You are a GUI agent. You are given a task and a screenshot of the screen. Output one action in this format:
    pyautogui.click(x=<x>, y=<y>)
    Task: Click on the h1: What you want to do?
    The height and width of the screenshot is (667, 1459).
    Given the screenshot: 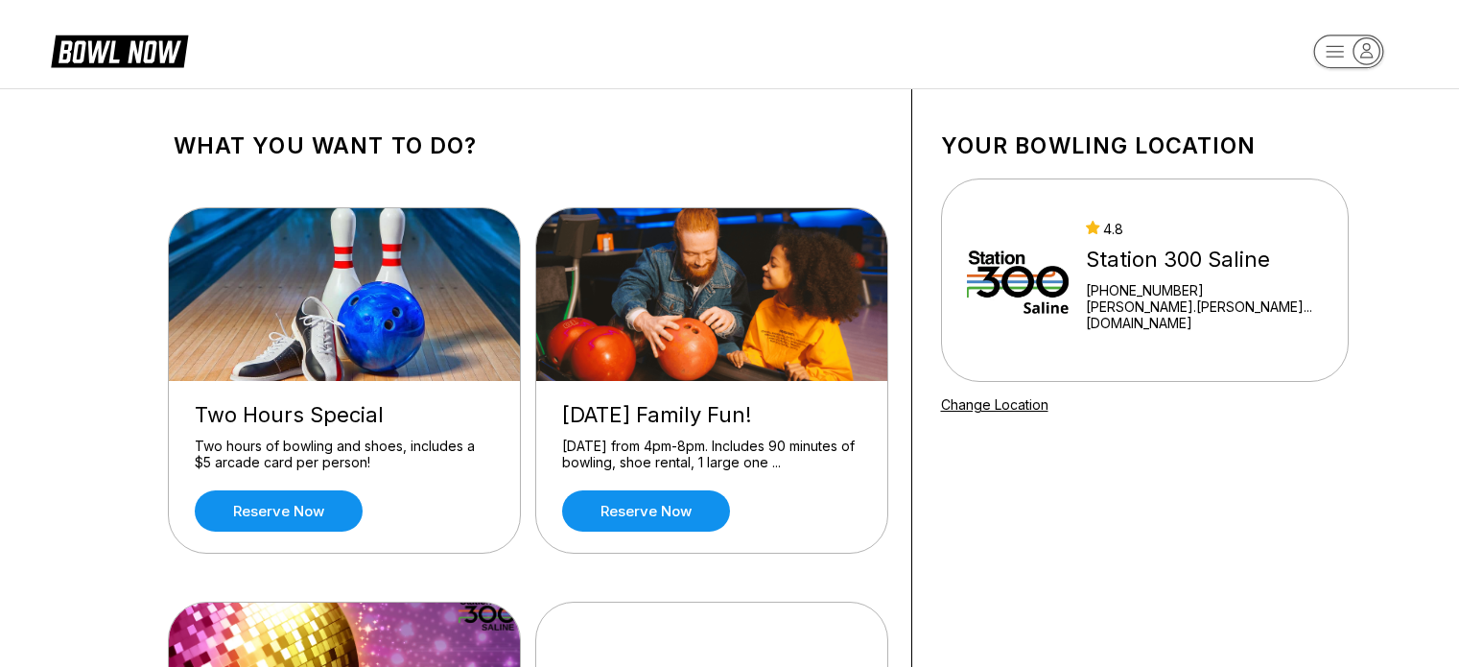 What is the action you would take?
    pyautogui.click(x=528, y=146)
    